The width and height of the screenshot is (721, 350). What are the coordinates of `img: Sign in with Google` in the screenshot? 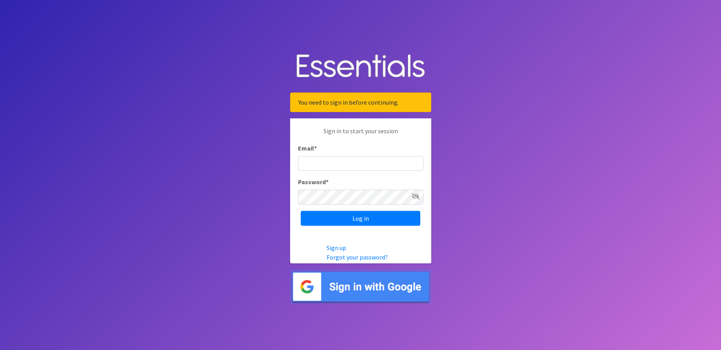 It's located at (361, 287).